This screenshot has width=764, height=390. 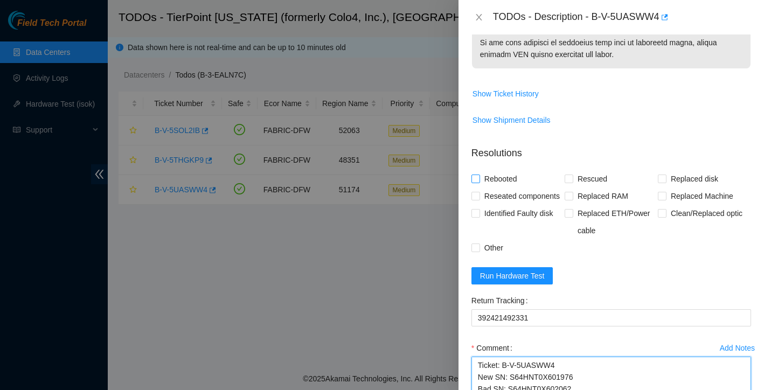 What do you see at coordinates (511, 120) in the screenshot?
I see `span: Show Shipment Details` at bounding box center [511, 120].